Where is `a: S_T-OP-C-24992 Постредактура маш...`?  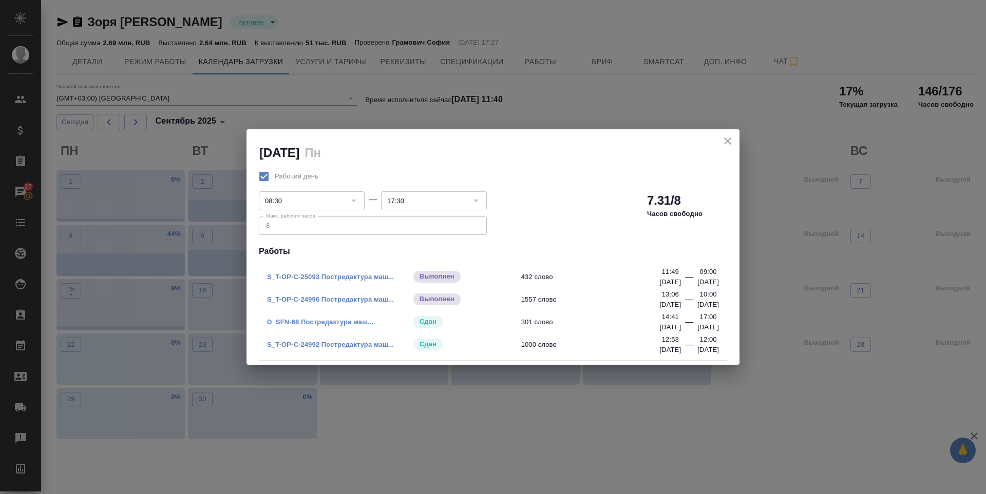 a: S_T-OP-C-24992 Постредактура маш... is located at coordinates (330, 345).